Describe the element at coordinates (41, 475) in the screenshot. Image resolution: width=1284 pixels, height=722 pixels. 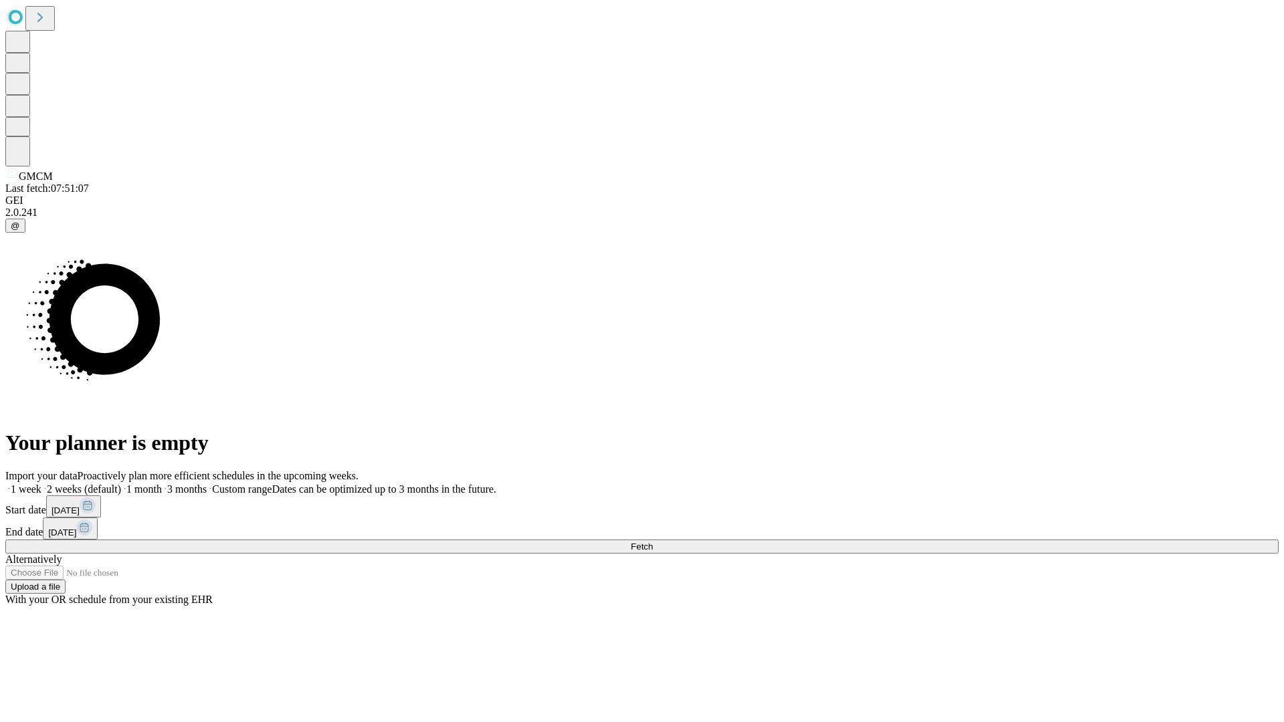
I see `span: Import your data` at that location.